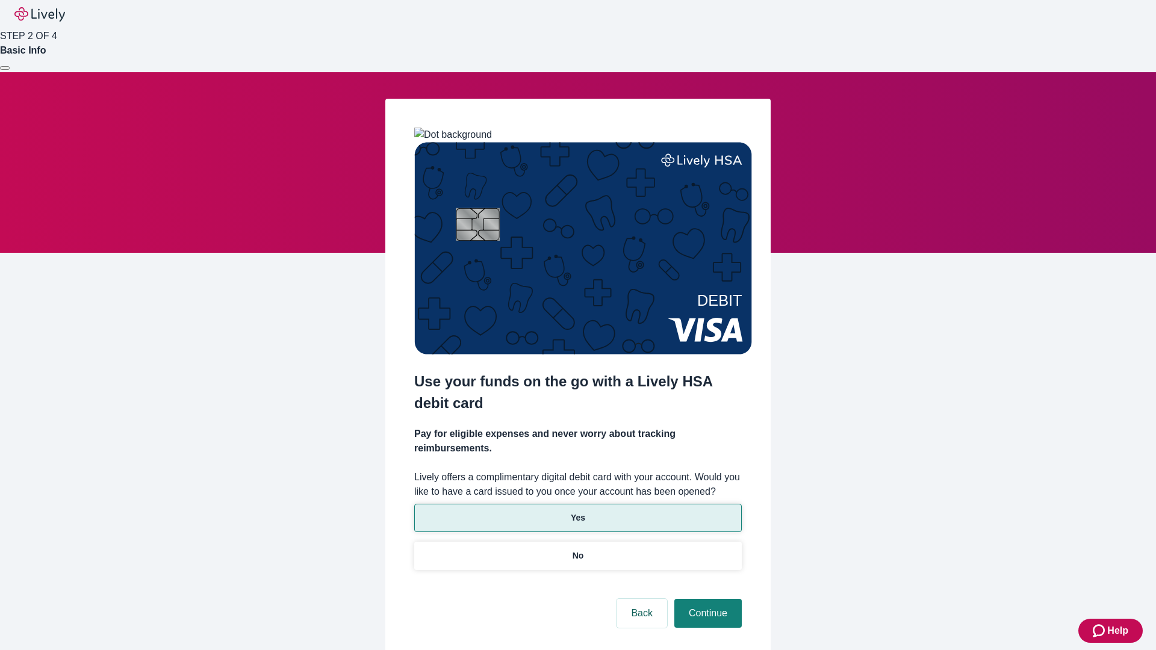  Describe the element at coordinates (578, 556) in the screenshot. I see `p: No` at that location.